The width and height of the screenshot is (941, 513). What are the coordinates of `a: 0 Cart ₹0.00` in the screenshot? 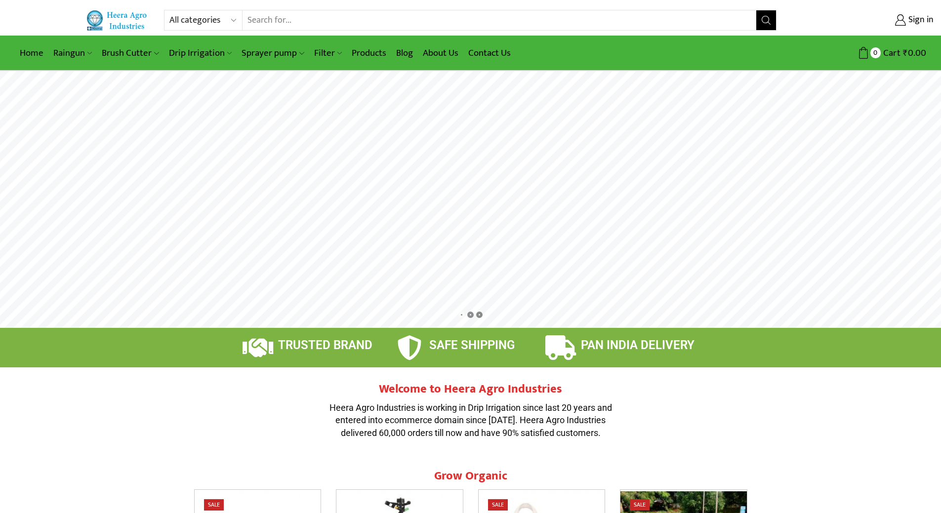 It's located at (856, 53).